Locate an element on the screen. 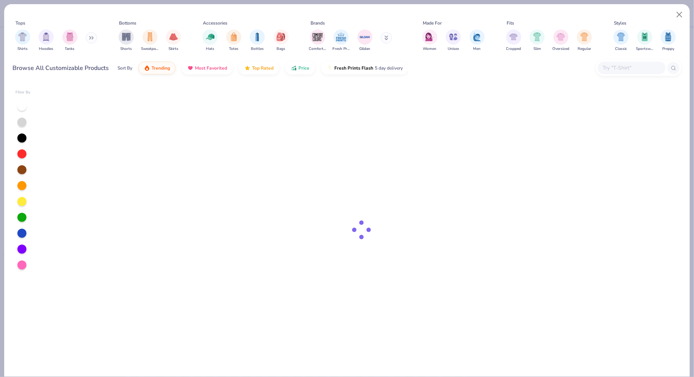 Image resolution: width=694 pixels, height=377 pixels. button: Trending is located at coordinates (157, 68).